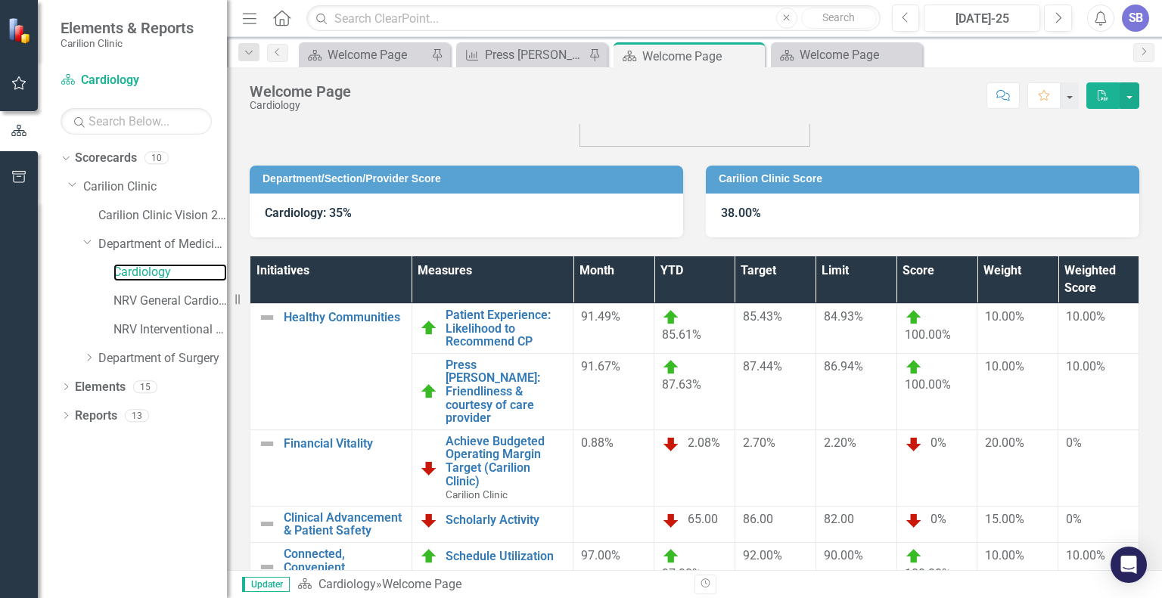  I want to click on span: Elements & Reports, so click(127, 28).